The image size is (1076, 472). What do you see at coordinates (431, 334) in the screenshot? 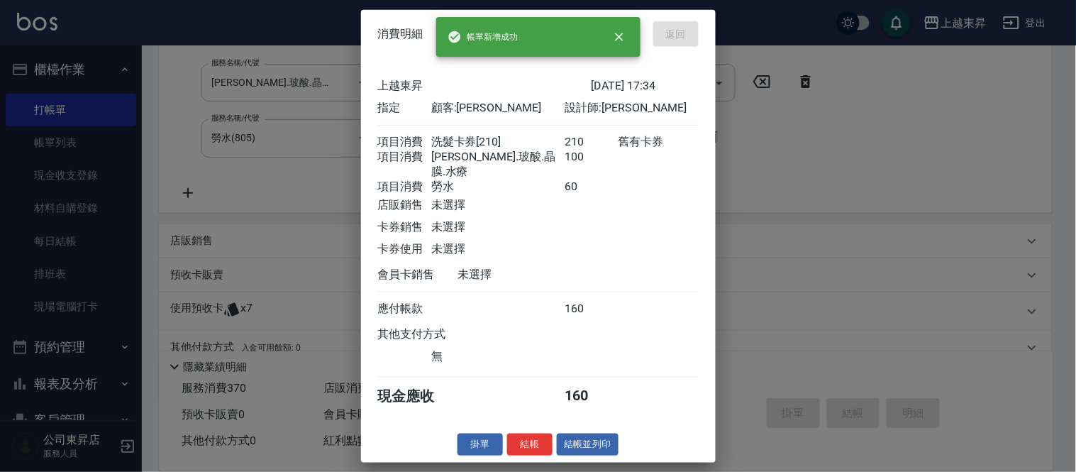
I see `div: 其他支付方式` at bounding box center [431, 334].